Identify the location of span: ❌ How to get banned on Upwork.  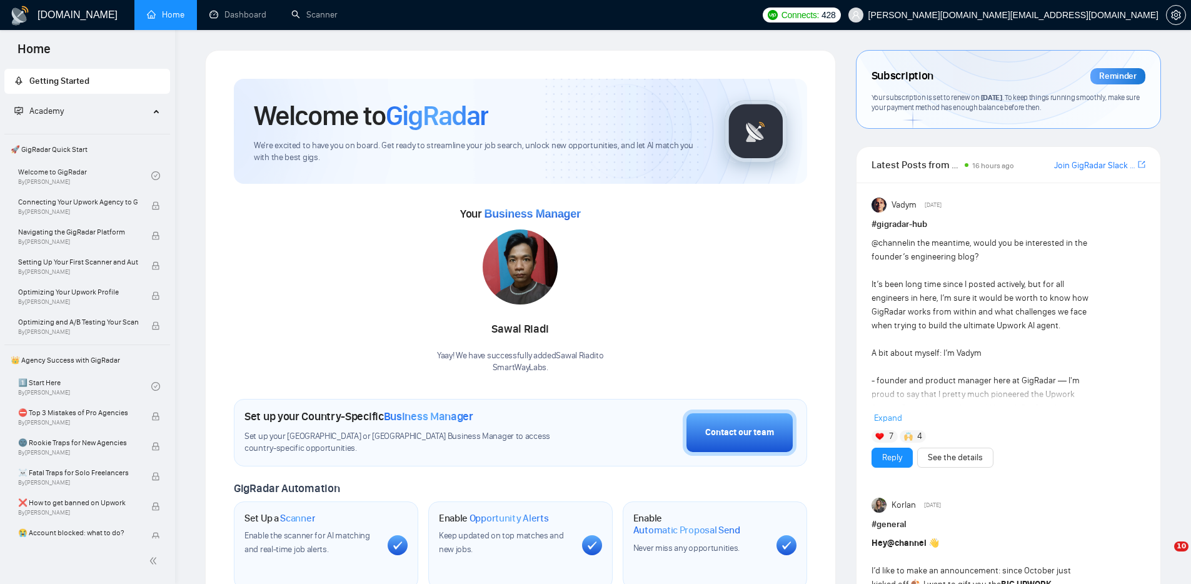
(78, 502).